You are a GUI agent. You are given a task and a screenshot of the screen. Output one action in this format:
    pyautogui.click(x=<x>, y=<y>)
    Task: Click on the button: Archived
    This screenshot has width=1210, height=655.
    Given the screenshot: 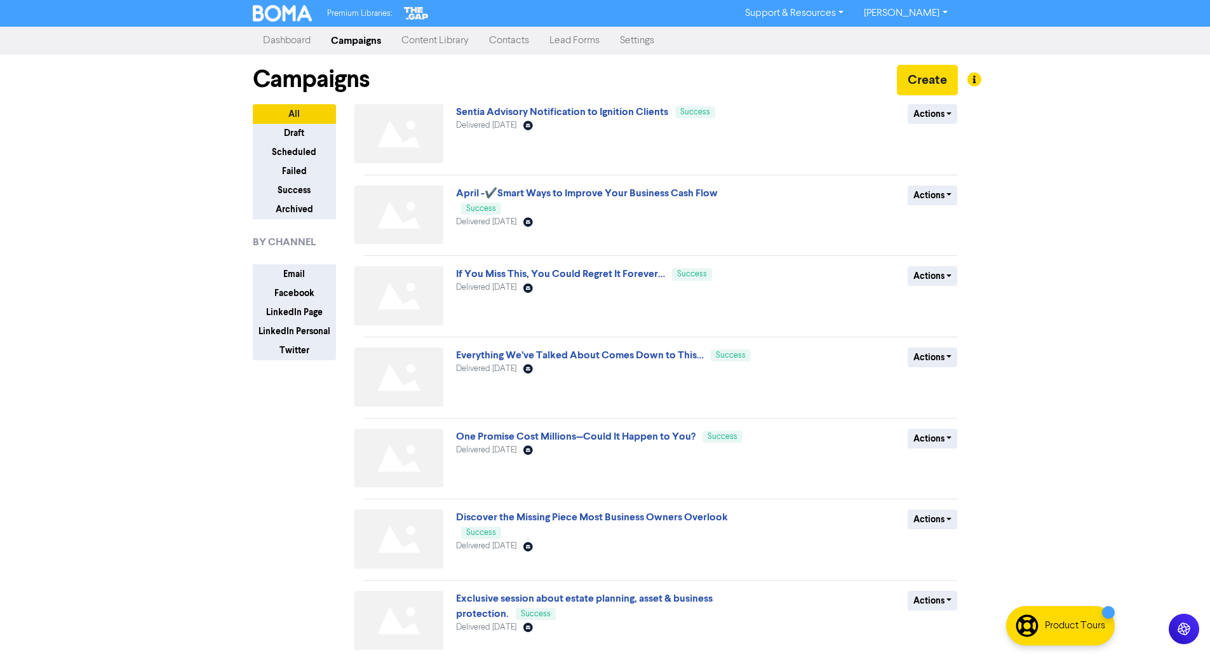 What is the action you would take?
    pyautogui.click(x=294, y=209)
    